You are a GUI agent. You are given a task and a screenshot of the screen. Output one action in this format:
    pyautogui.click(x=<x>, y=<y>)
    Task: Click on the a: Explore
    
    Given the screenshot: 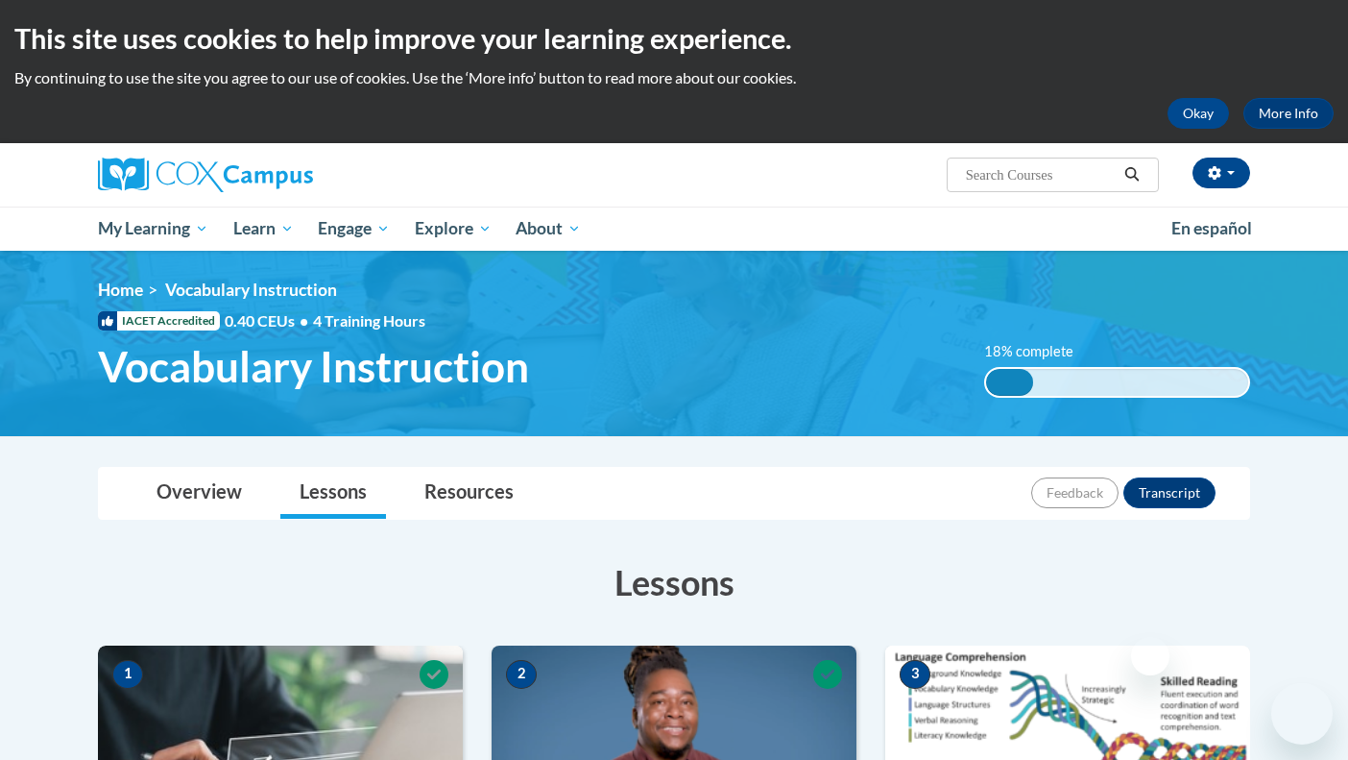 What is the action you would take?
    pyautogui.click(x=453, y=229)
    